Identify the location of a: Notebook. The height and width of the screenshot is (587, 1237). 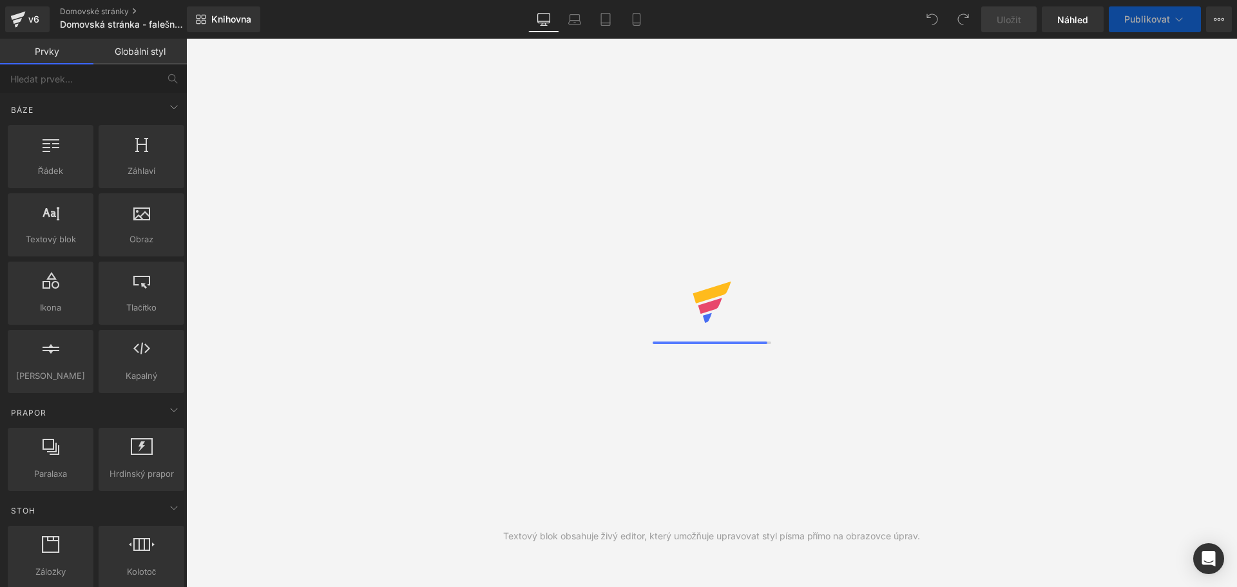
(575, 19).